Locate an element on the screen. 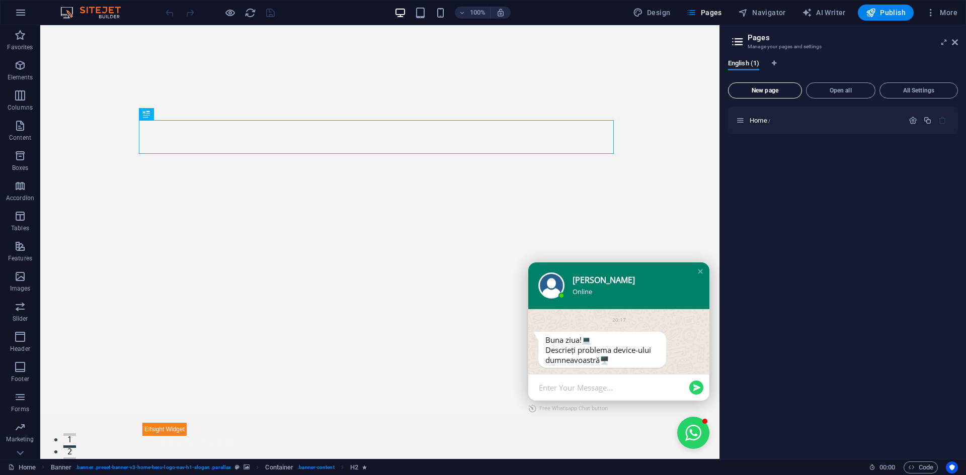  div: Duplicate is located at coordinates (927, 120).